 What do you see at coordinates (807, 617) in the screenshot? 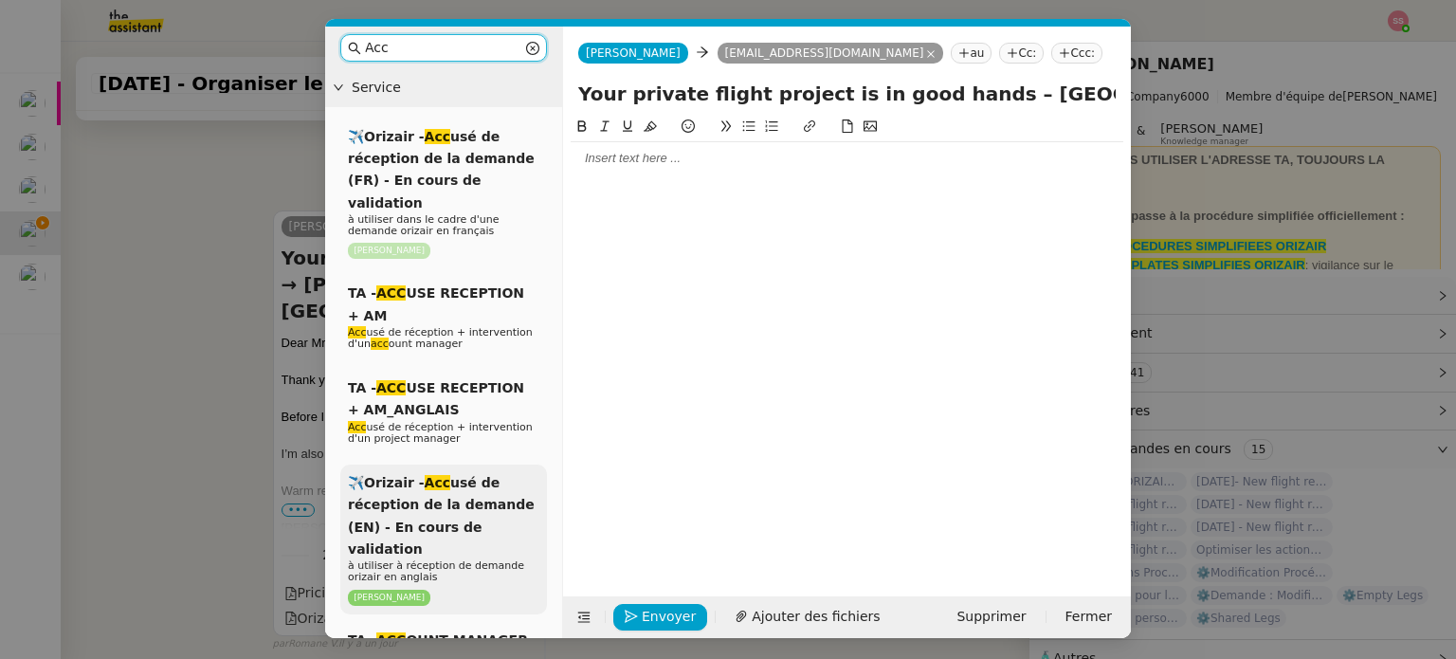
I see `button: Ajouter des fichiers` at bounding box center [807, 617].